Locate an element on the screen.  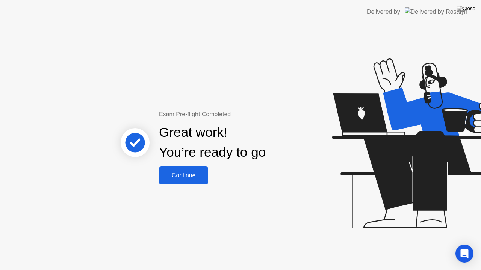
button: Continue is located at coordinates (183, 176).